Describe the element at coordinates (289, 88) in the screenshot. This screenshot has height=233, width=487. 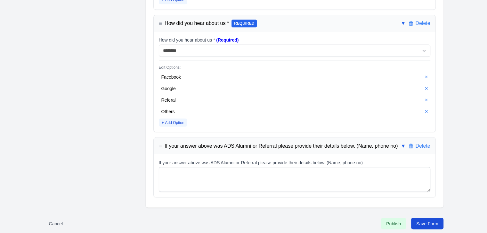
I see `div: Google` at that location.